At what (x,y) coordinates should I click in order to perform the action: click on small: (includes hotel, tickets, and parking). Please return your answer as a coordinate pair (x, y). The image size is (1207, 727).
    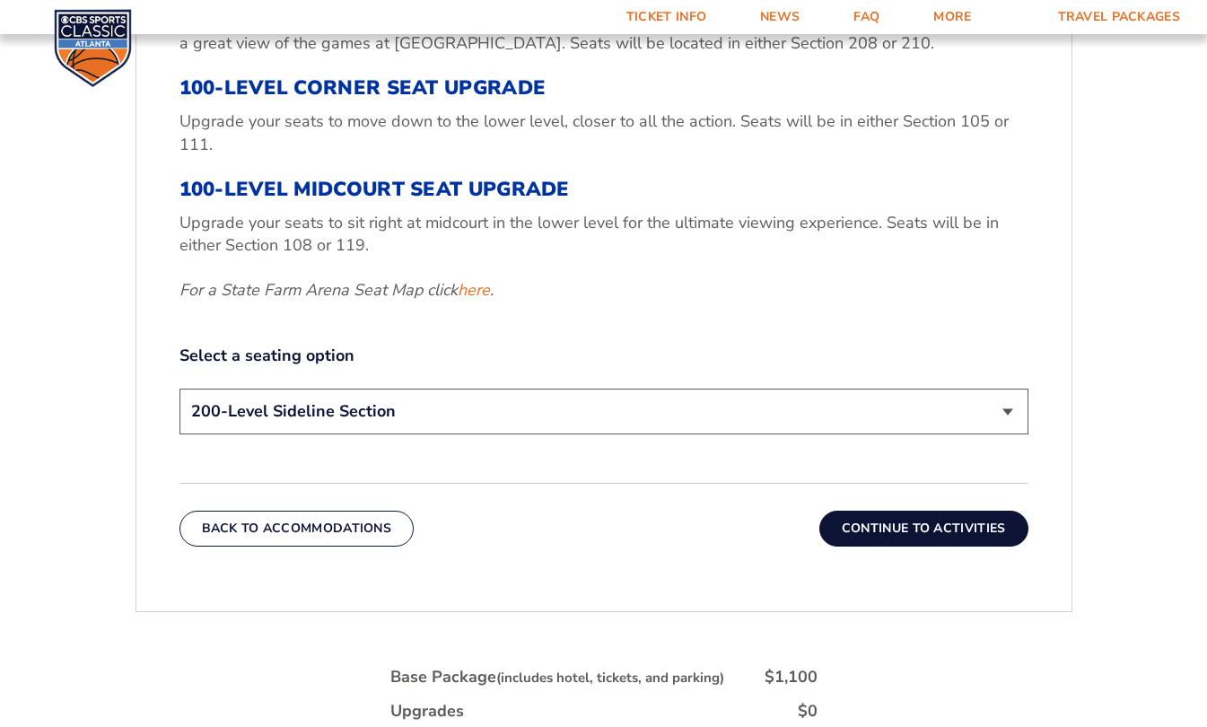
    Looking at the image, I should click on (610, 677).